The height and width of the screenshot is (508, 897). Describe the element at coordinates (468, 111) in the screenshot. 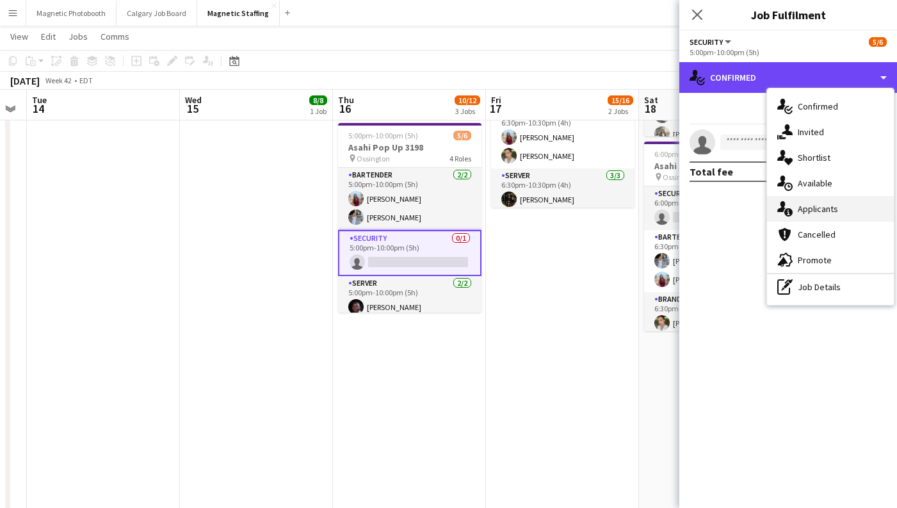

I see `div: 3 Jobs` at that location.